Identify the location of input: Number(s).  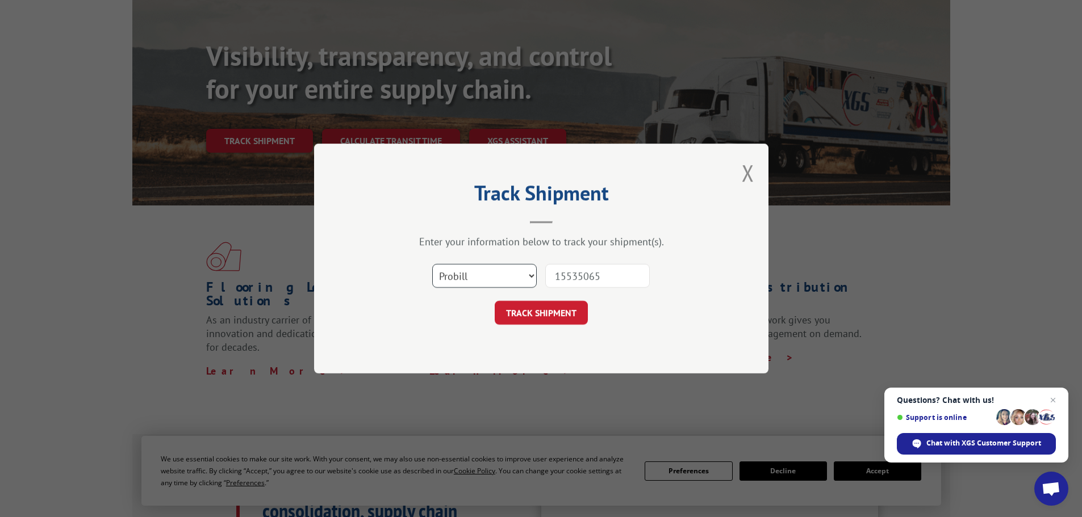
(597, 276).